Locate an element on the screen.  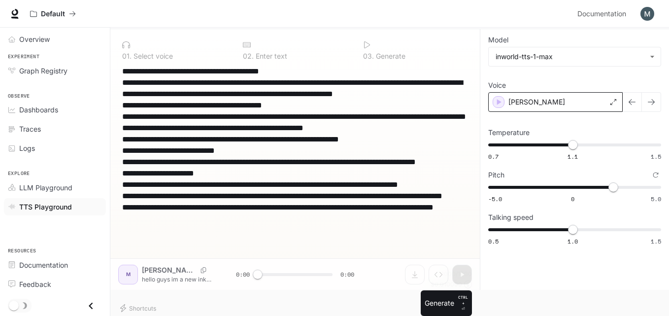
span: Graph Registry is located at coordinates (43, 70).